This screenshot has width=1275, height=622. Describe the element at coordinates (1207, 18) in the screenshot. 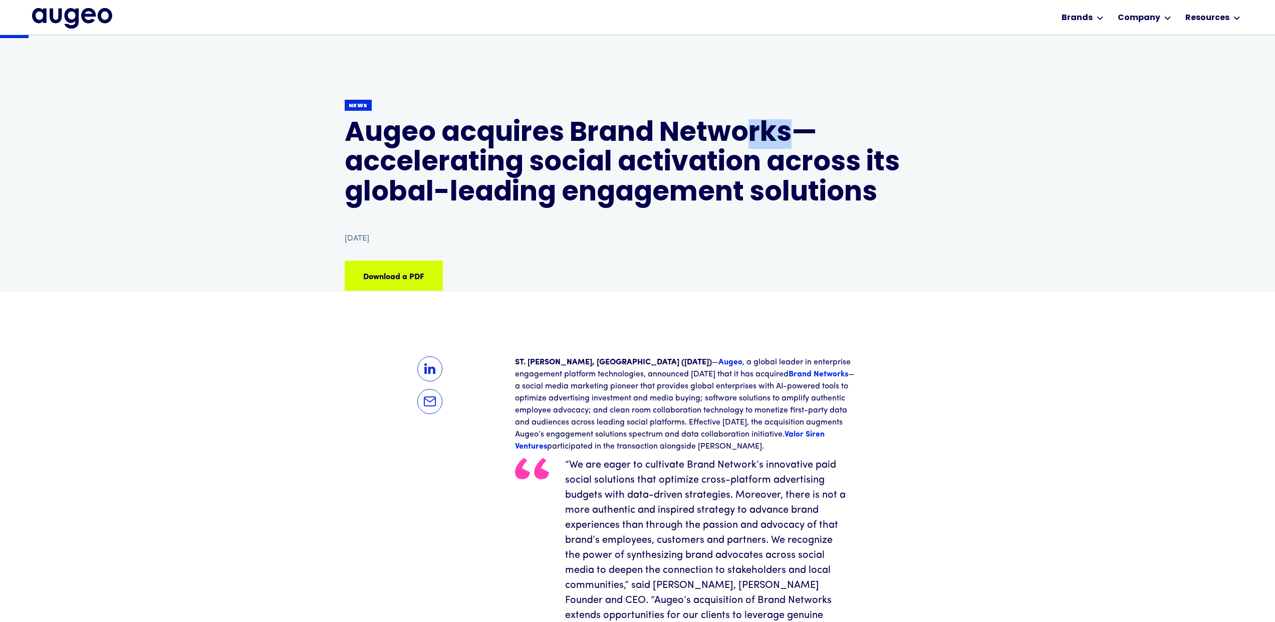

I see `div: Resources` at that location.